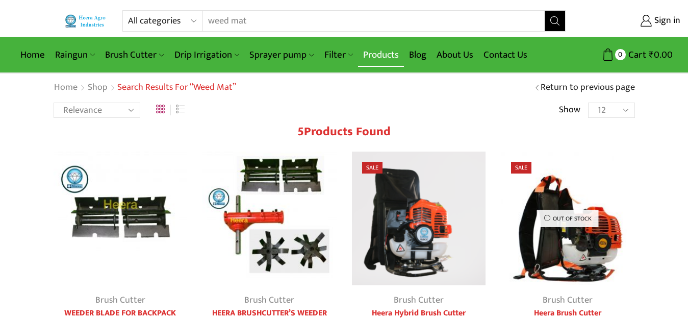 This screenshot has width=688, height=319. Describe the element at coordinates (666, 21) in the screenshot. I see `span: Sign in` at that location.